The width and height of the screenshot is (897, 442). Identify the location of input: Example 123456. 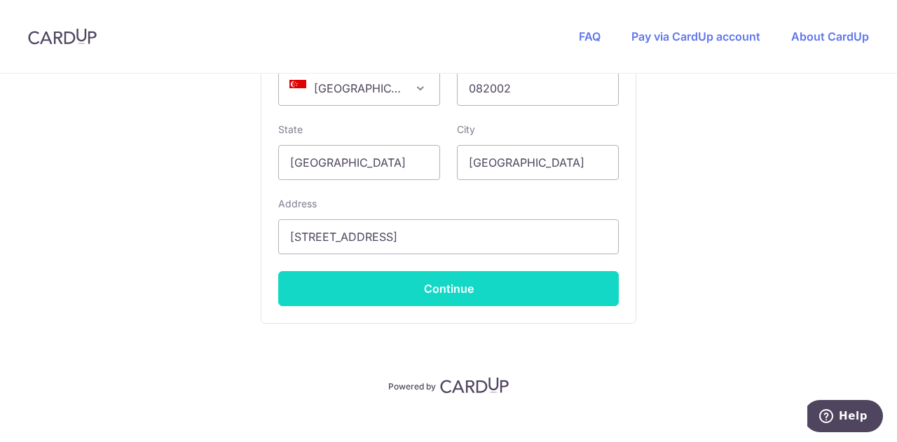
(538, 88).